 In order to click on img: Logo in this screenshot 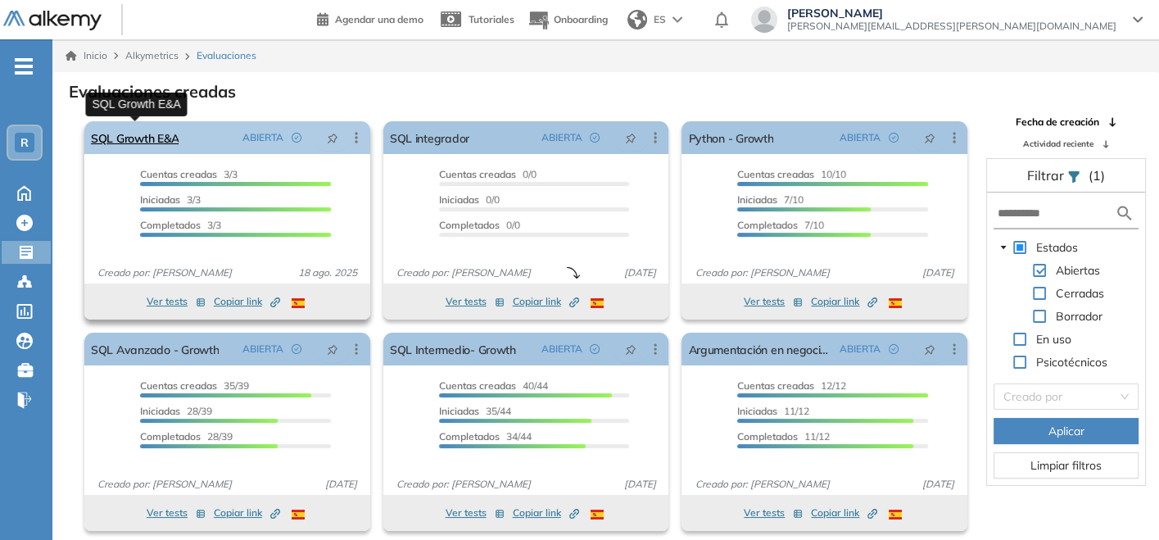, I will do `click(52, 20)`.